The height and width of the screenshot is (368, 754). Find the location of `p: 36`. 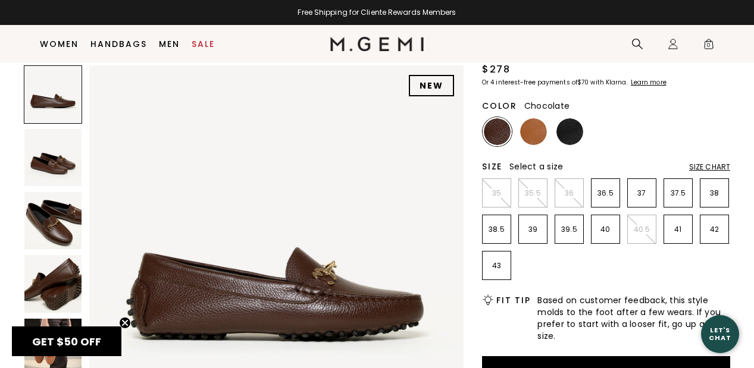

p: 36 is located at coordinates (569, 193).